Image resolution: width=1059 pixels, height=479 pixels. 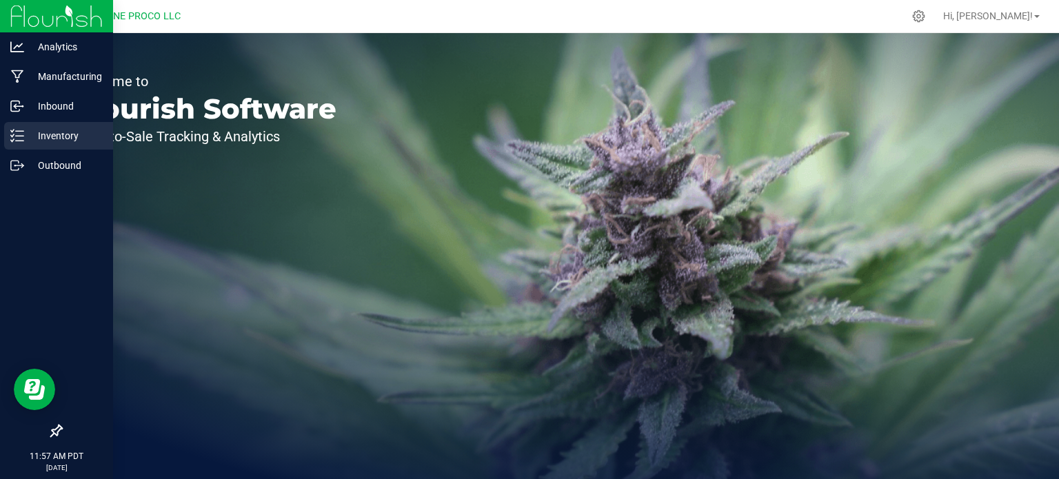 What do you see at coordinates (17, 166) in the screenshot?
I see `inline-svg: Outbound` at bounding box center [17, 166].